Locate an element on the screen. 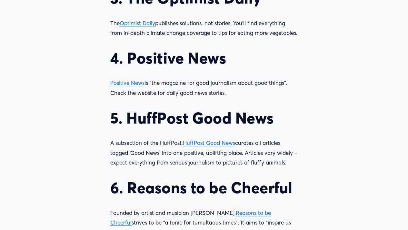  h2: 4. Positive News is located at coordinates (204, 58).